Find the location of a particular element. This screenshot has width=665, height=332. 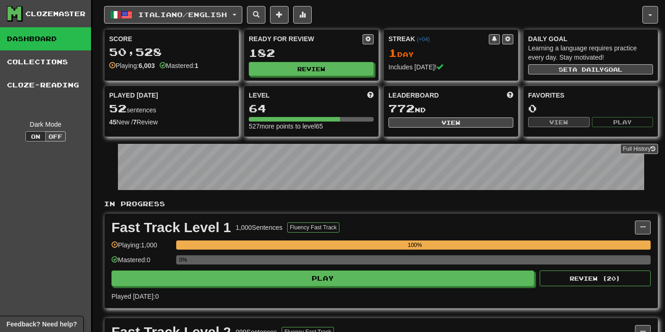

p: In Progress is located at coordinates (381, 204).